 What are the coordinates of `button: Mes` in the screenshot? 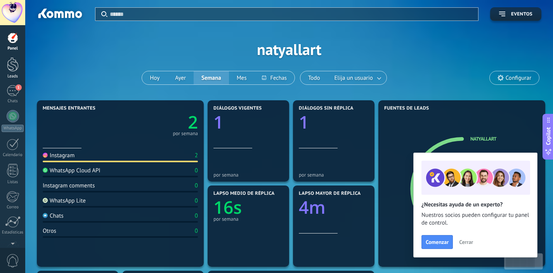 It's located at (242, 78).